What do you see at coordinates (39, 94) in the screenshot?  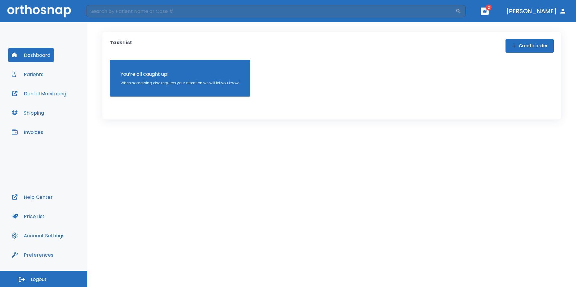 I see `a: Dental Monitoring` at bounding box center [39, 94].